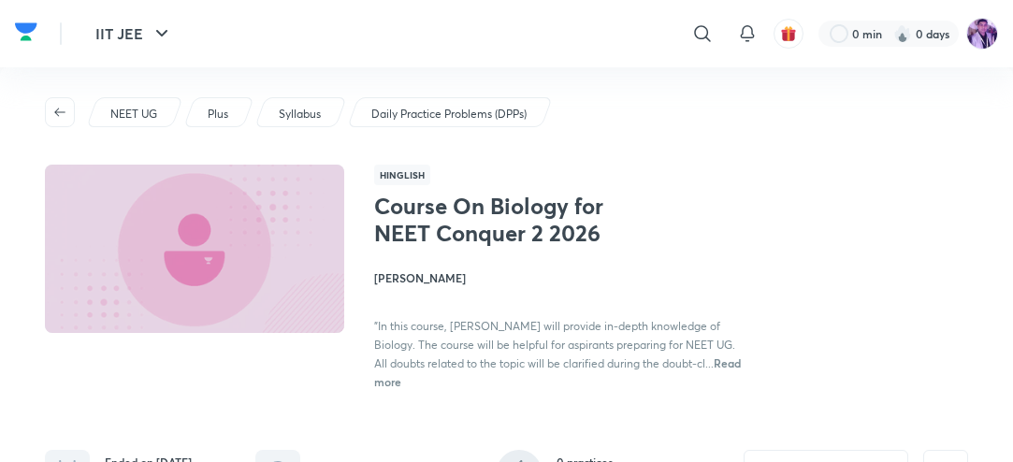  Describe the element at coordinates (134, 114) in the screenshot. I see `p: NEET UG` at that location.